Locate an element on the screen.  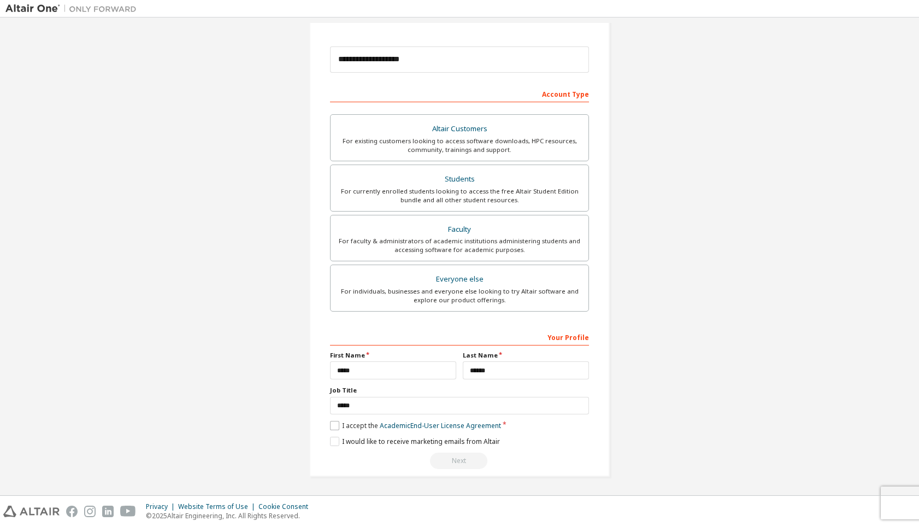
img: altair_logo.svg is located at coordinates (31, 511).